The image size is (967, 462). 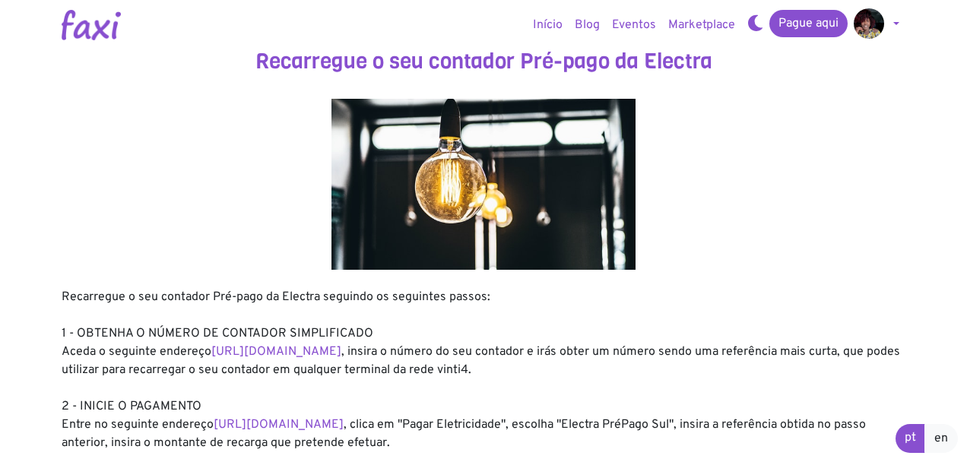 I want to click on h3: Recarregue o seu contador Pré-pago da Electra, so click(x=484, y=62).